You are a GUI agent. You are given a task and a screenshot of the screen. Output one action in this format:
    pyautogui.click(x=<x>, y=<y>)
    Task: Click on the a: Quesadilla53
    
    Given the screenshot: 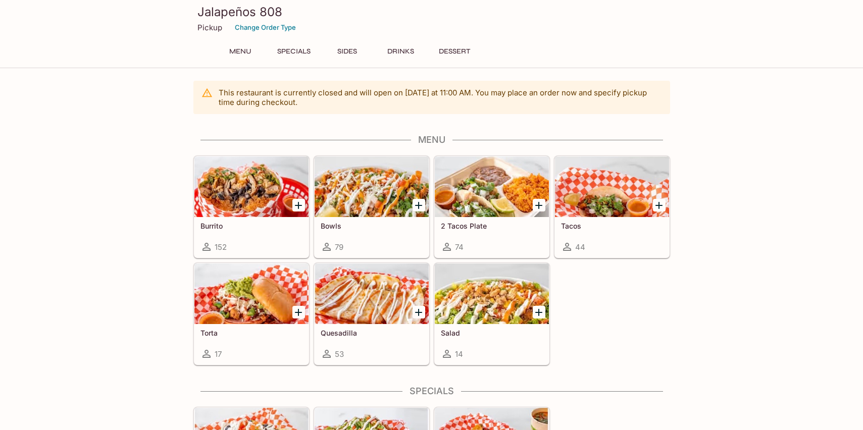 What is the action you would take?
    pyautogui.click(x=372, y=314)
    